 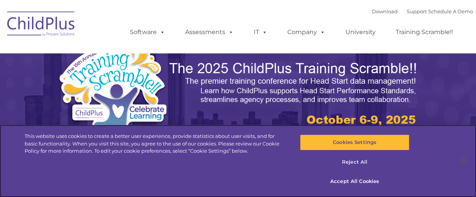 What do you see at coordinates (354, 181) in the screenshot?
I see `button: Accept All Cookies` at bounding box center [354, 181].